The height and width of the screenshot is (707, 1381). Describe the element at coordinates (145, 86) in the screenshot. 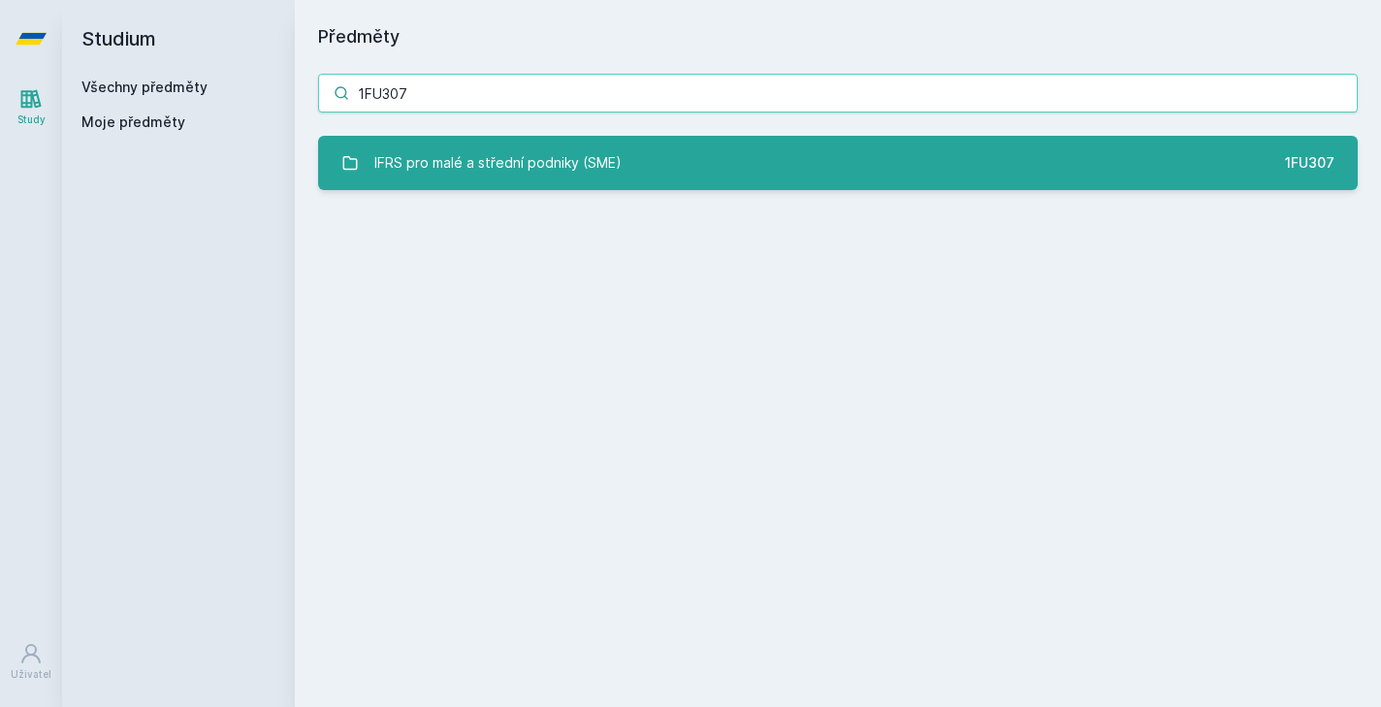

I see `a: Všechny předměty` at that location.